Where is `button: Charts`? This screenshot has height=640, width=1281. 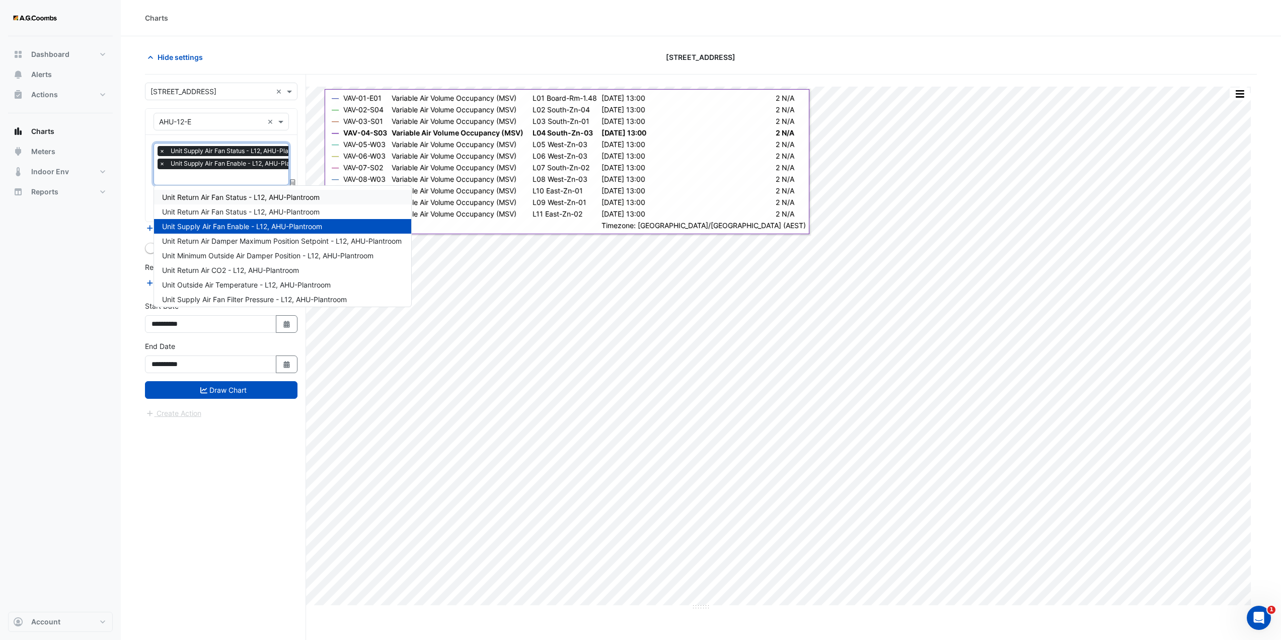
button: Charts is located at coordinates (60, 131).